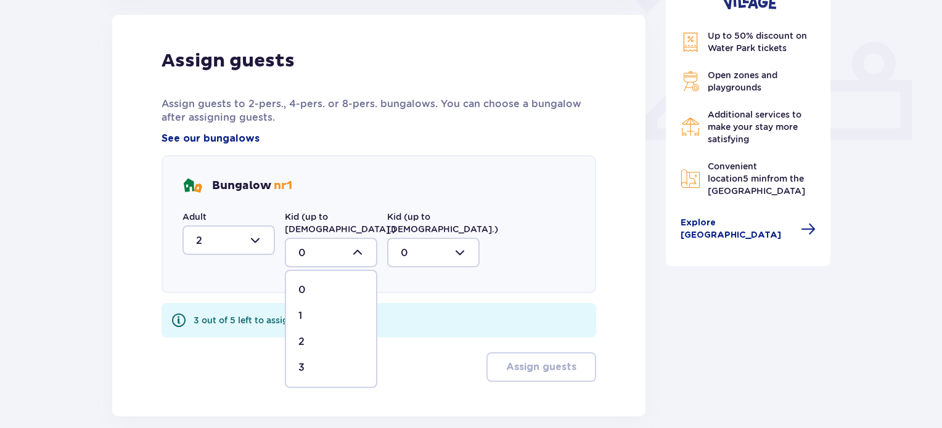 The height and width of the screenshot is (428, 942). Describe the element at coordinates (690, 179) in the screenshot. I see `img: Map Icon` at that location.